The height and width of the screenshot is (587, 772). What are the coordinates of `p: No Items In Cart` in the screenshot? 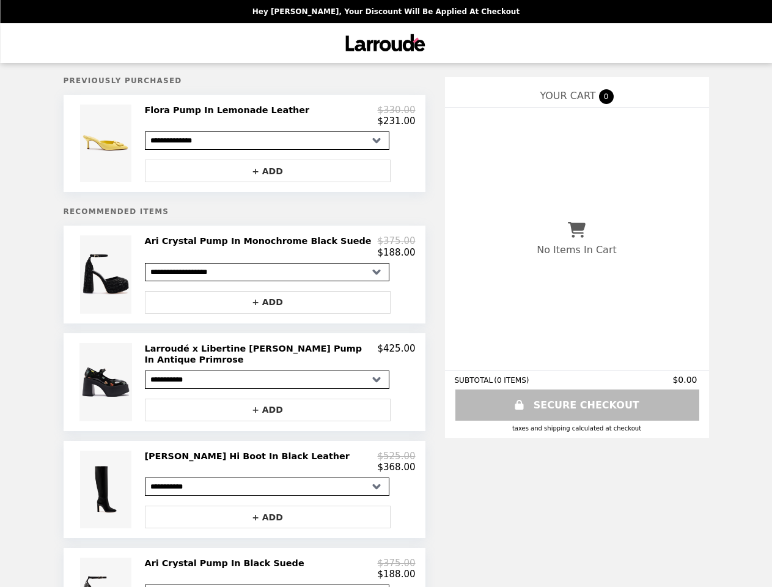 It's located at (576, 249).